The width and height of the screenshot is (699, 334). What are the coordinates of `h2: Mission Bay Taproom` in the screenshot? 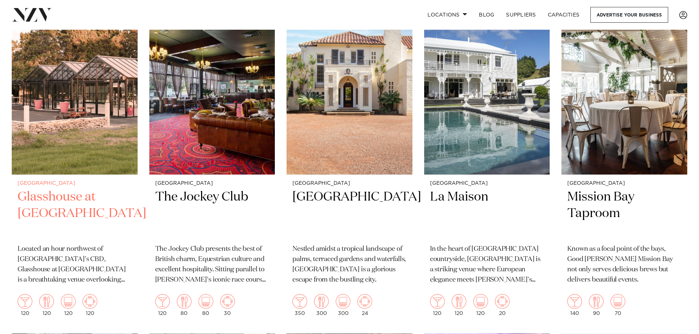 It's located at (624, 214).